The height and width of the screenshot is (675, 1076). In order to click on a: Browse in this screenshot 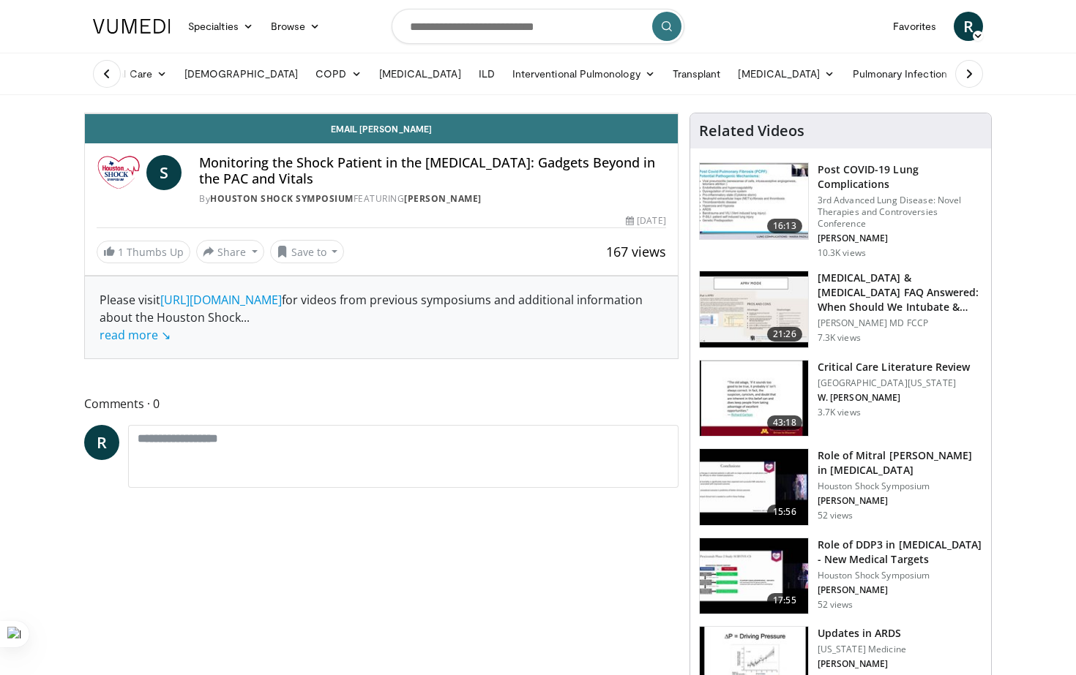, I will do `click(296, 26)`.